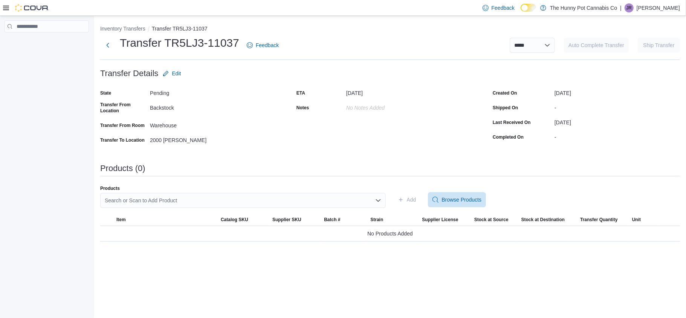 The height and width of the screenshot is (318, 686). What do you see at coordinates (303, 108) in the screenshot?
I see `label: Notes` at bounding box center [303, 108].